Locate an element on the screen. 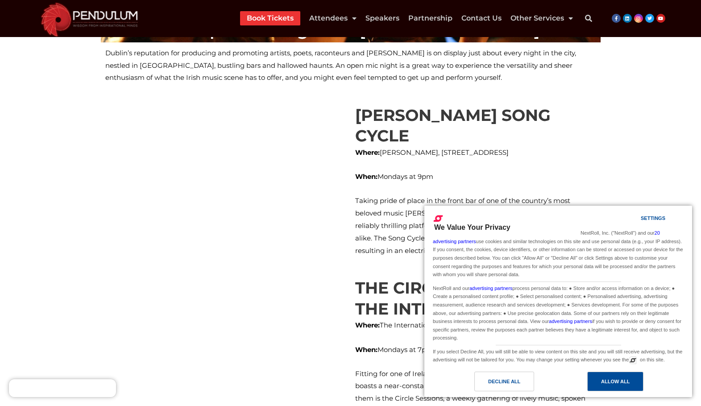  a: Settings is located at coordinates (636, 219).